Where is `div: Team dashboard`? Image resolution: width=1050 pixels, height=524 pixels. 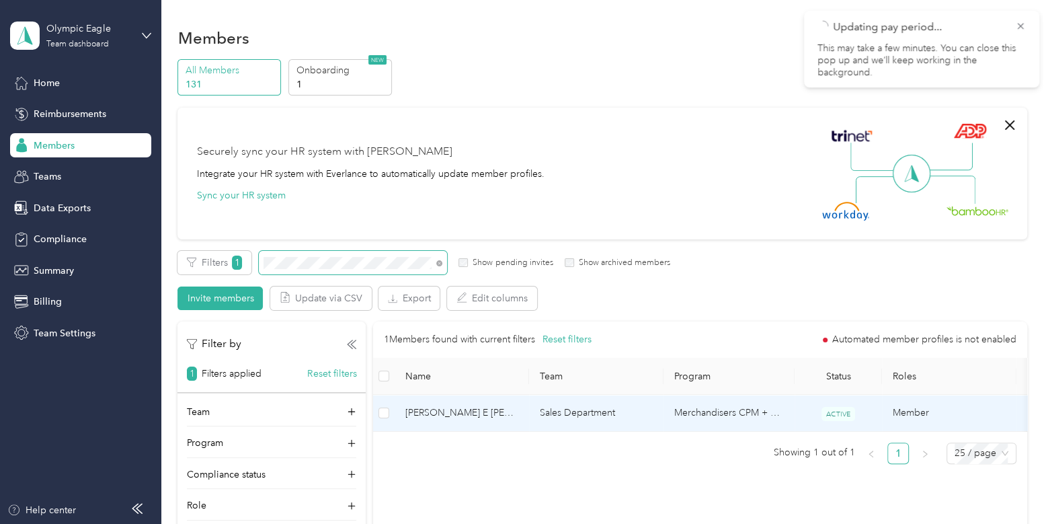
div: Team dashboard is located at coordinates (77, 44).